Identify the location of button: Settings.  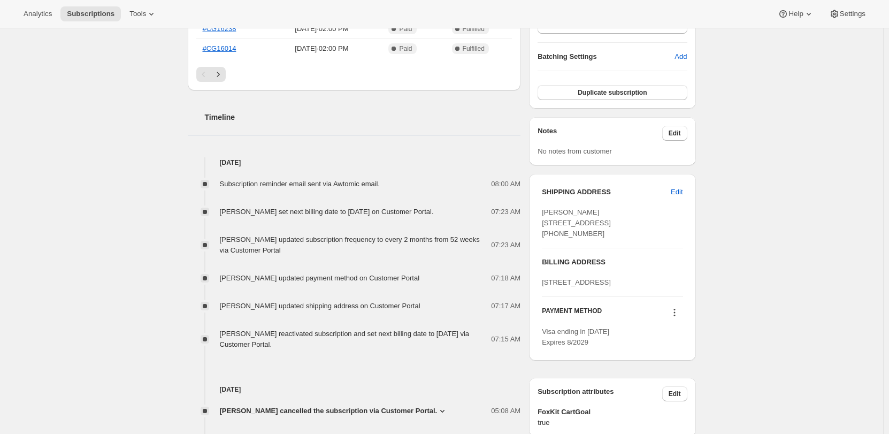
(847, 14).